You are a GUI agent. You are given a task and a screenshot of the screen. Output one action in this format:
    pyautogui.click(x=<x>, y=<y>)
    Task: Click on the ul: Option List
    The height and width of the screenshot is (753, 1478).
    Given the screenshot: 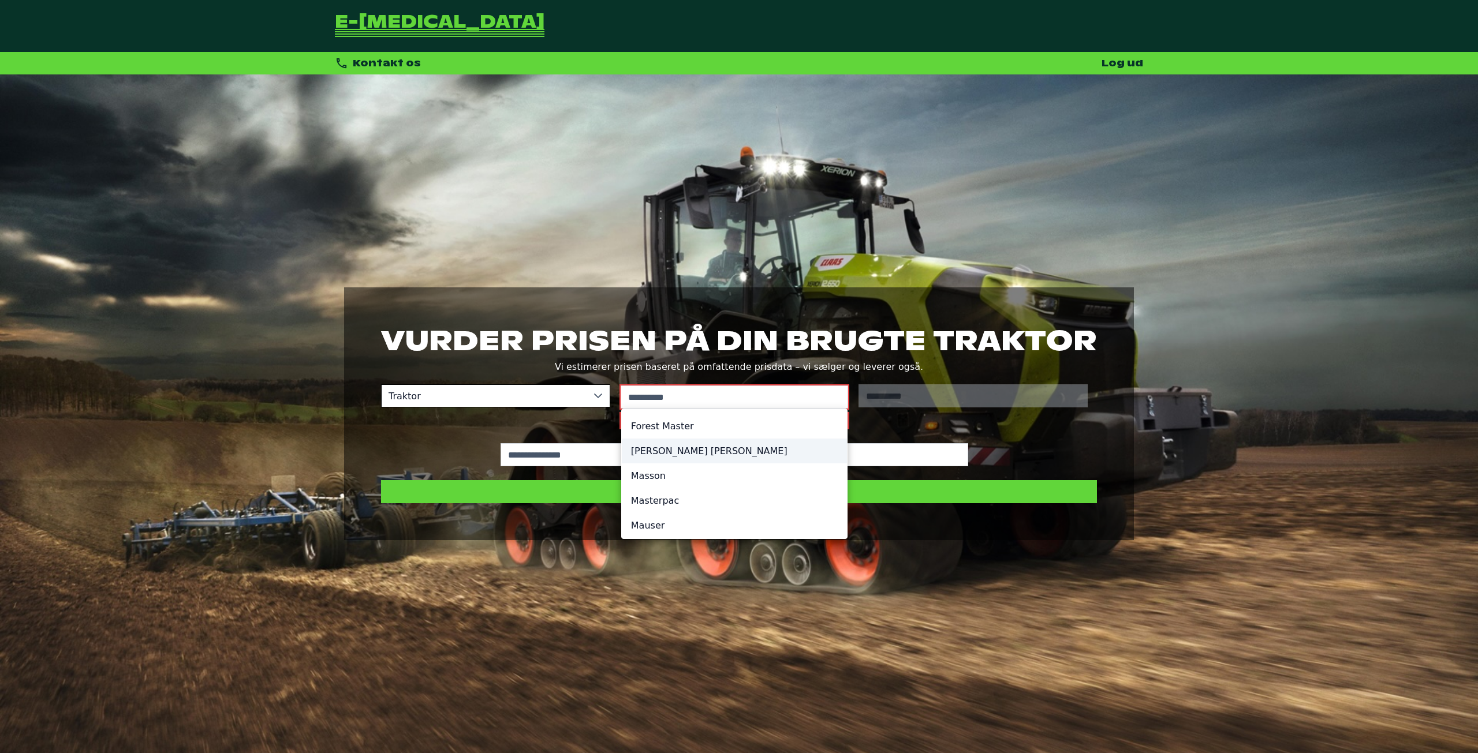 What is the action you would take?
    pyautogui.click(x=734, y=476)
    